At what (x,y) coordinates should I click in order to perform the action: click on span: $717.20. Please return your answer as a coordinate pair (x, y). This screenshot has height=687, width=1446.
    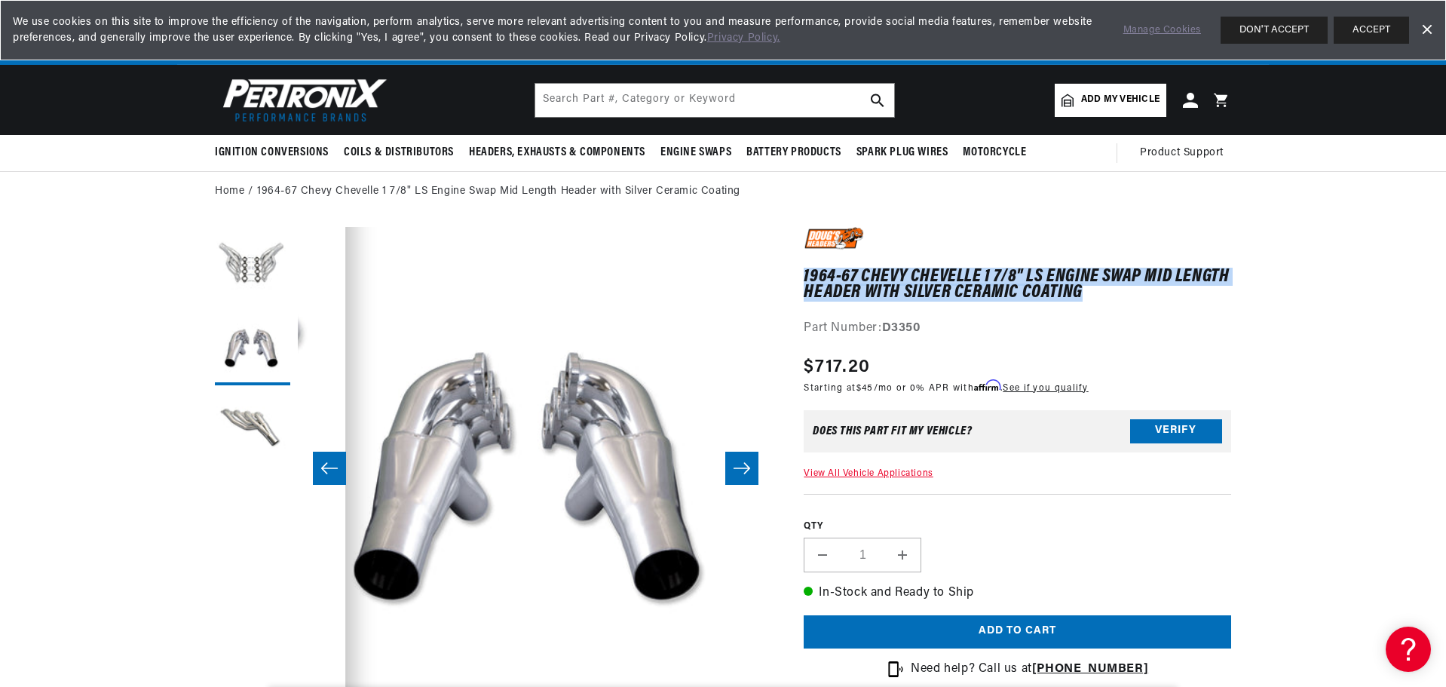
    Looking at the image, I should click on (837, 367).